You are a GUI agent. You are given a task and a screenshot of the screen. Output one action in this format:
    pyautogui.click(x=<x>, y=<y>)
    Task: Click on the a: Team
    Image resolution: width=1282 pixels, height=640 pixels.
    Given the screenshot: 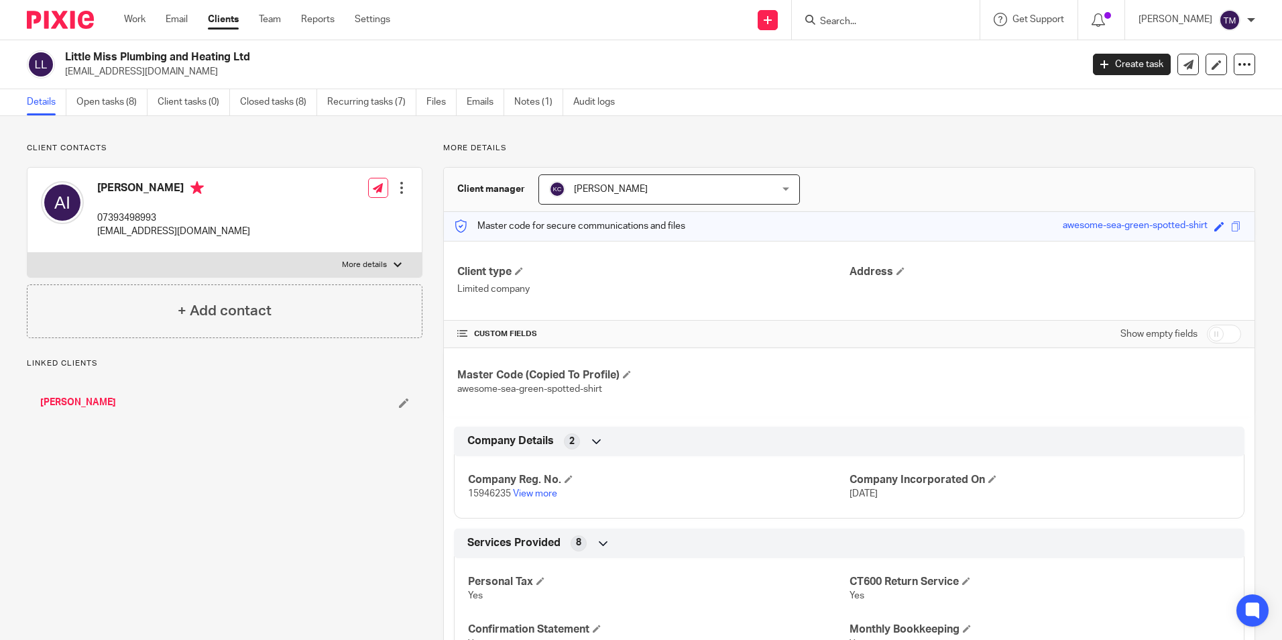 What is the action you would take?
    pyautogui.click(x=269, y=19)
    